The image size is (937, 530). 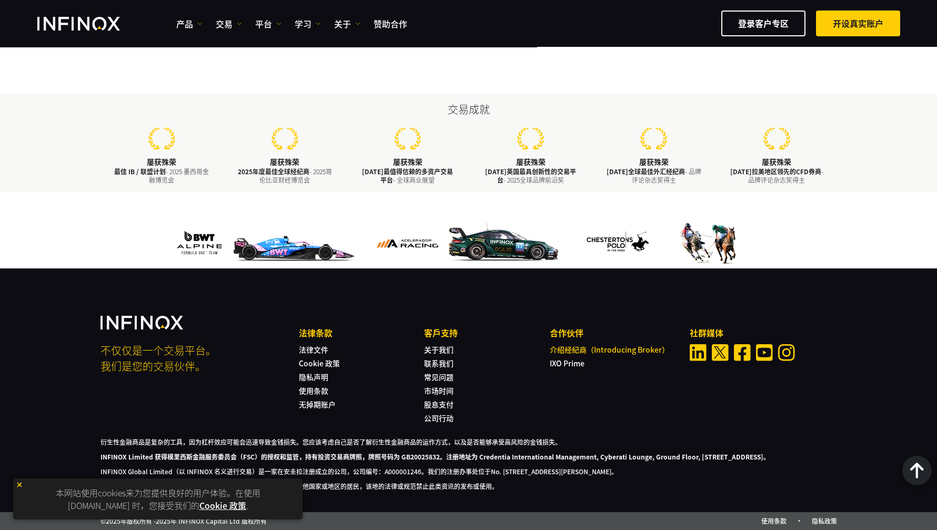 I want to click on a: 介绍经纪商（Introducing Broker）, so click(x=609, y=349).